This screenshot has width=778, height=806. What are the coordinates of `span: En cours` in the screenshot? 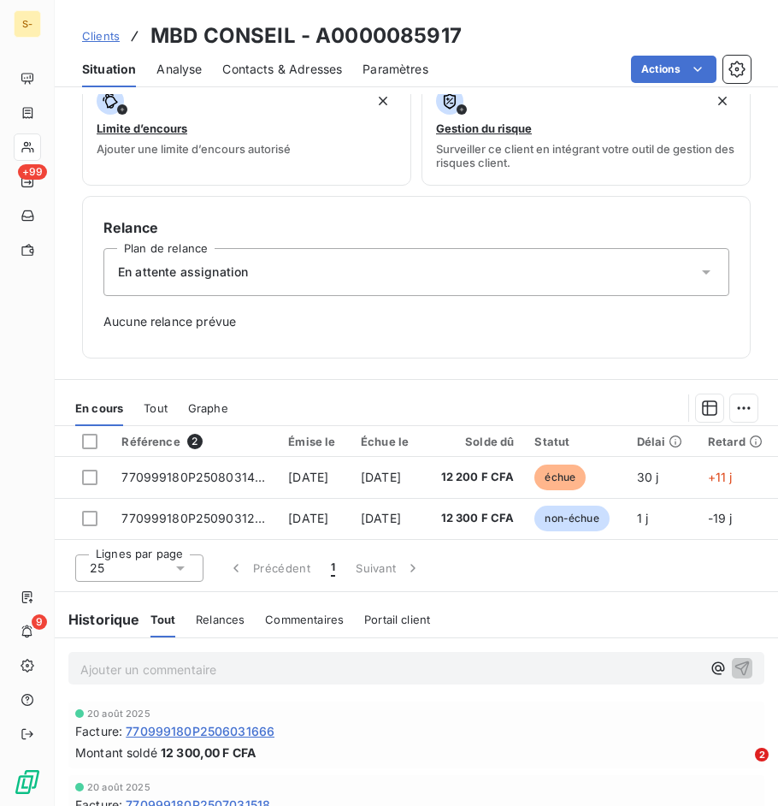 It's located at (99, 408).